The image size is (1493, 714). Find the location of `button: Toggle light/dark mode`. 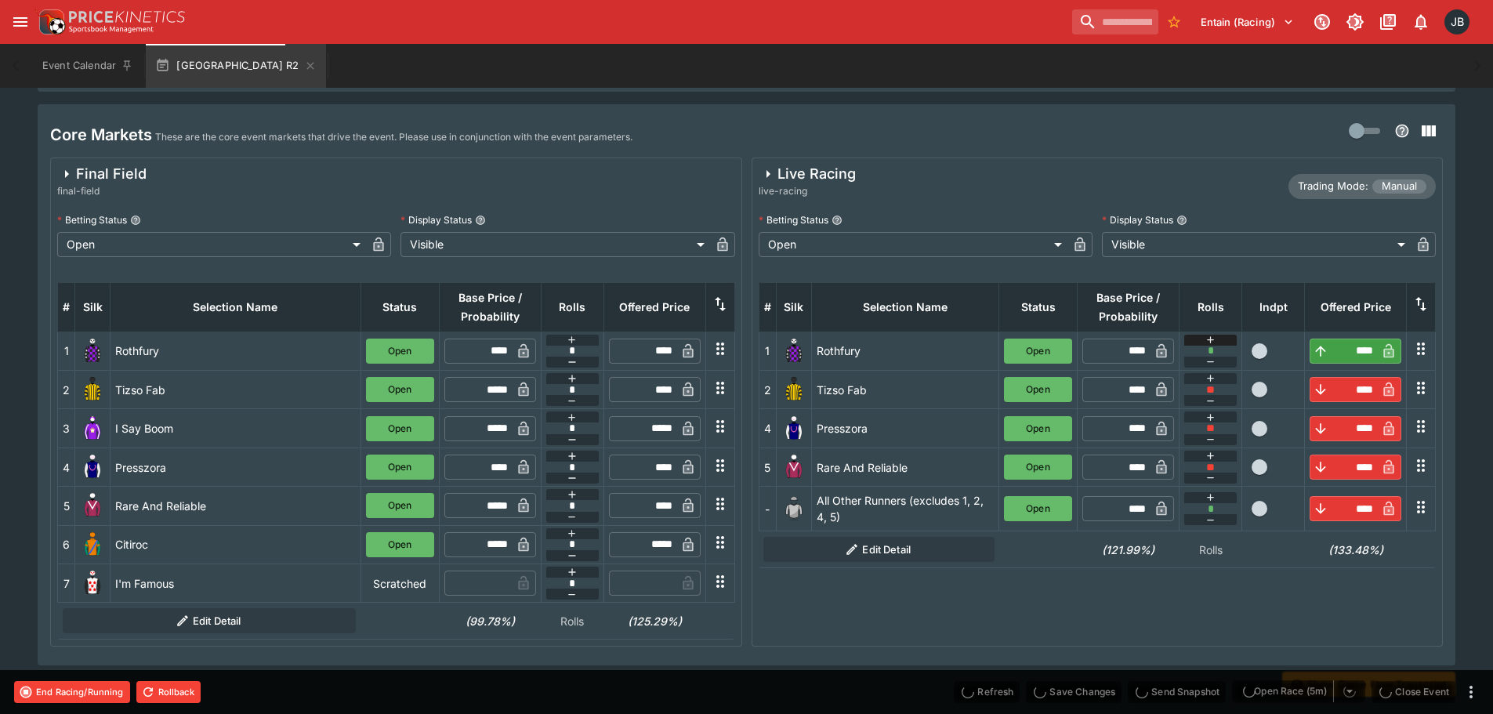

button: Toggle light/dark mode is located at coordinates (1355, 22).